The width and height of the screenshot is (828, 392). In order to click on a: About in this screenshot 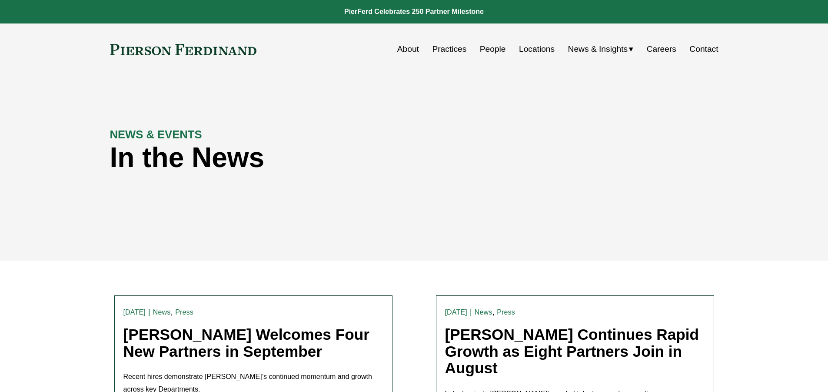, I will do `click(408, 49)`.